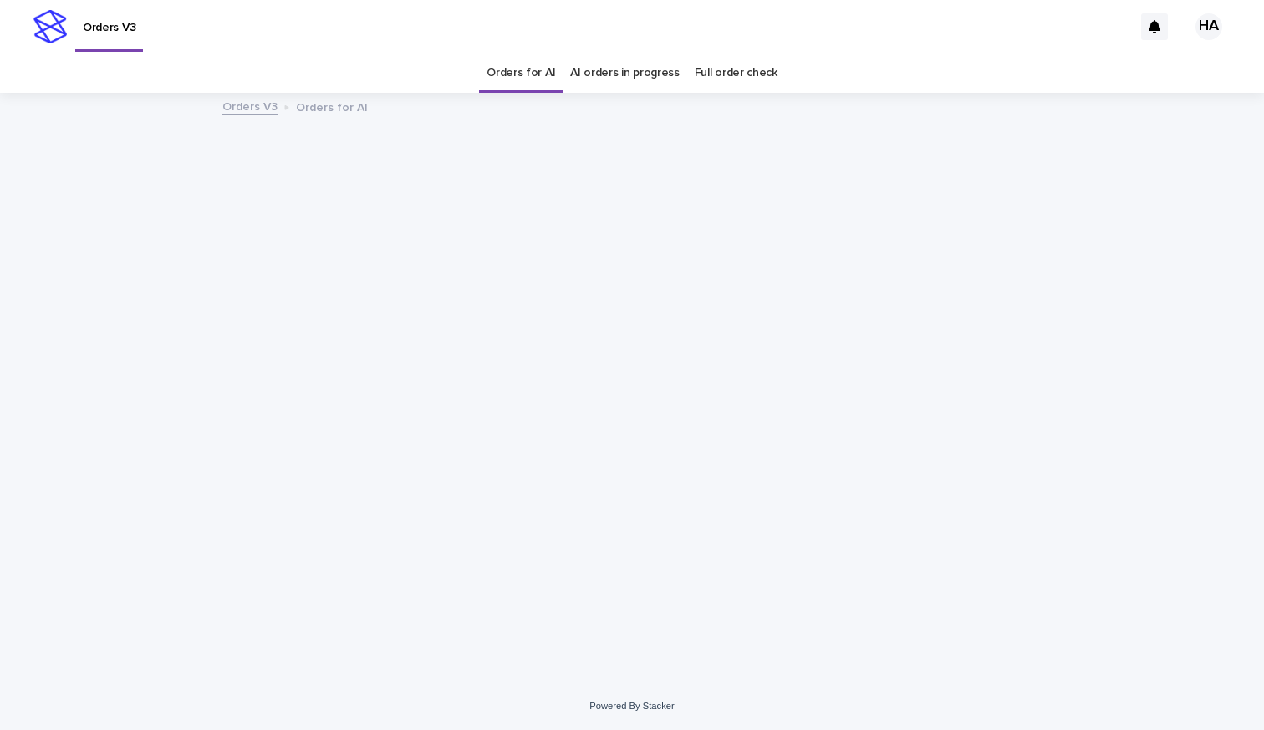 The height and width of the screenshot is (730, 1264). What do you see at coordinates (521, 73) in the screenshot?
I see `a: Orders for AI` at bounding box center [521, 73].